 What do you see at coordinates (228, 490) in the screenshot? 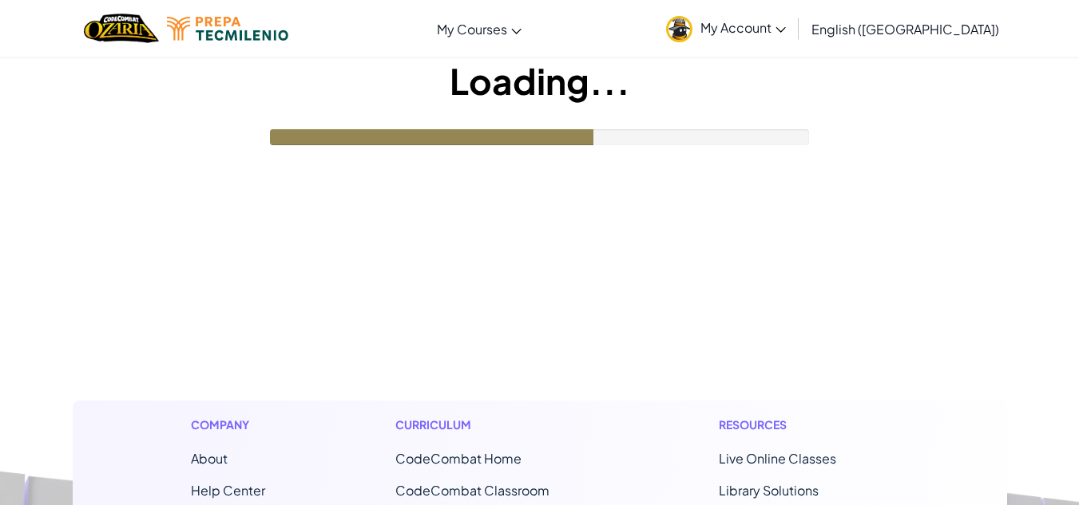
I see `a: Help Center` at bounding box center [228, 490].